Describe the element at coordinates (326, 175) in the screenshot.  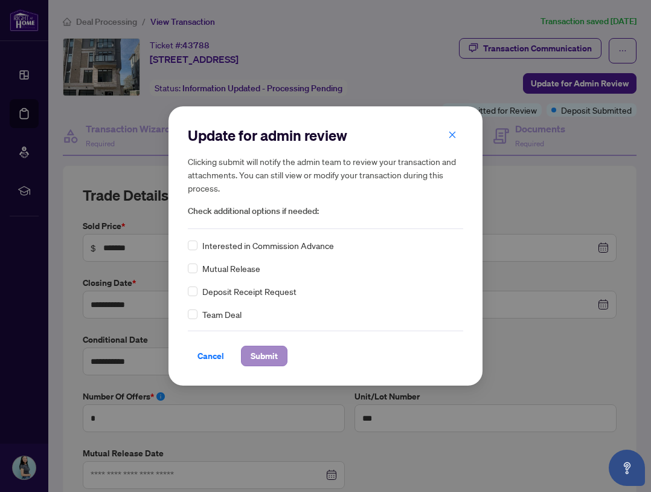
I see `h5: Clicking submit will notify the admin team to review your transaction and attachments. You can st...` at that location.